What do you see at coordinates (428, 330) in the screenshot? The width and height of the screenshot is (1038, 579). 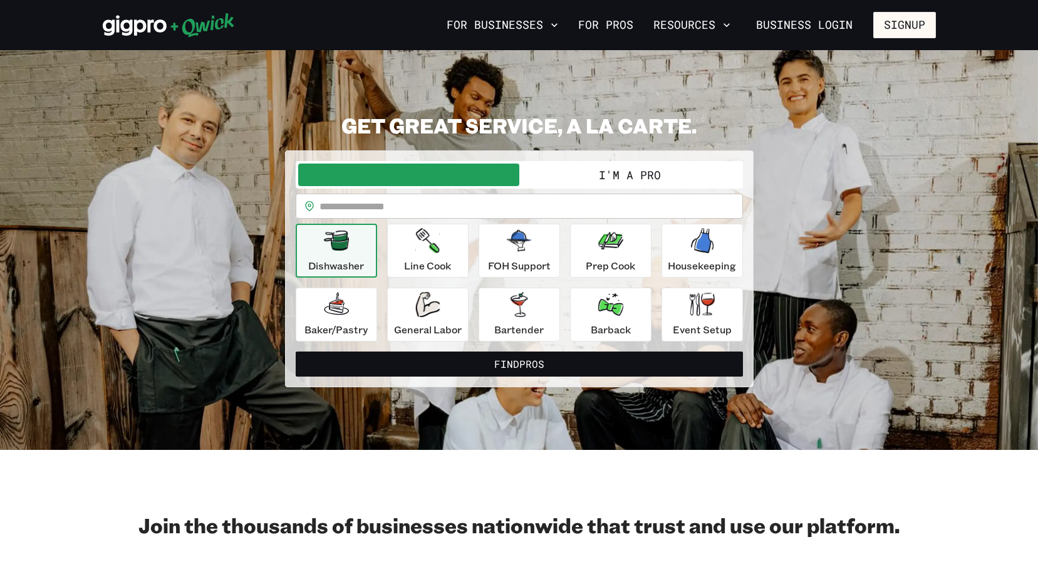 I see `p: General Labor` at bounding box center [428, 330].